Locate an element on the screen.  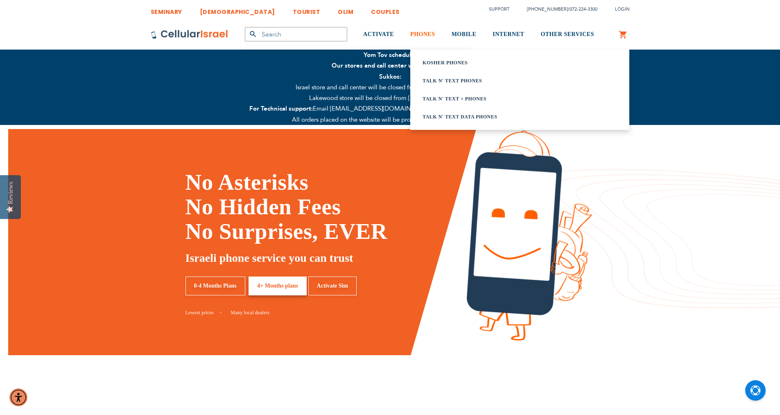
a: 072-224-3300 is located at coordinates (583, 9).